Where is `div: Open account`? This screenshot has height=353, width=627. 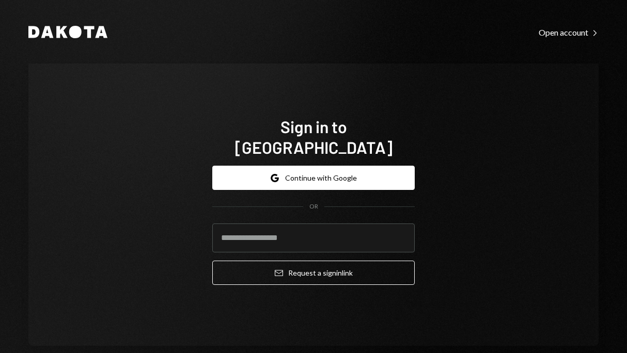 div: Open account is located at coordinates (569, 33).